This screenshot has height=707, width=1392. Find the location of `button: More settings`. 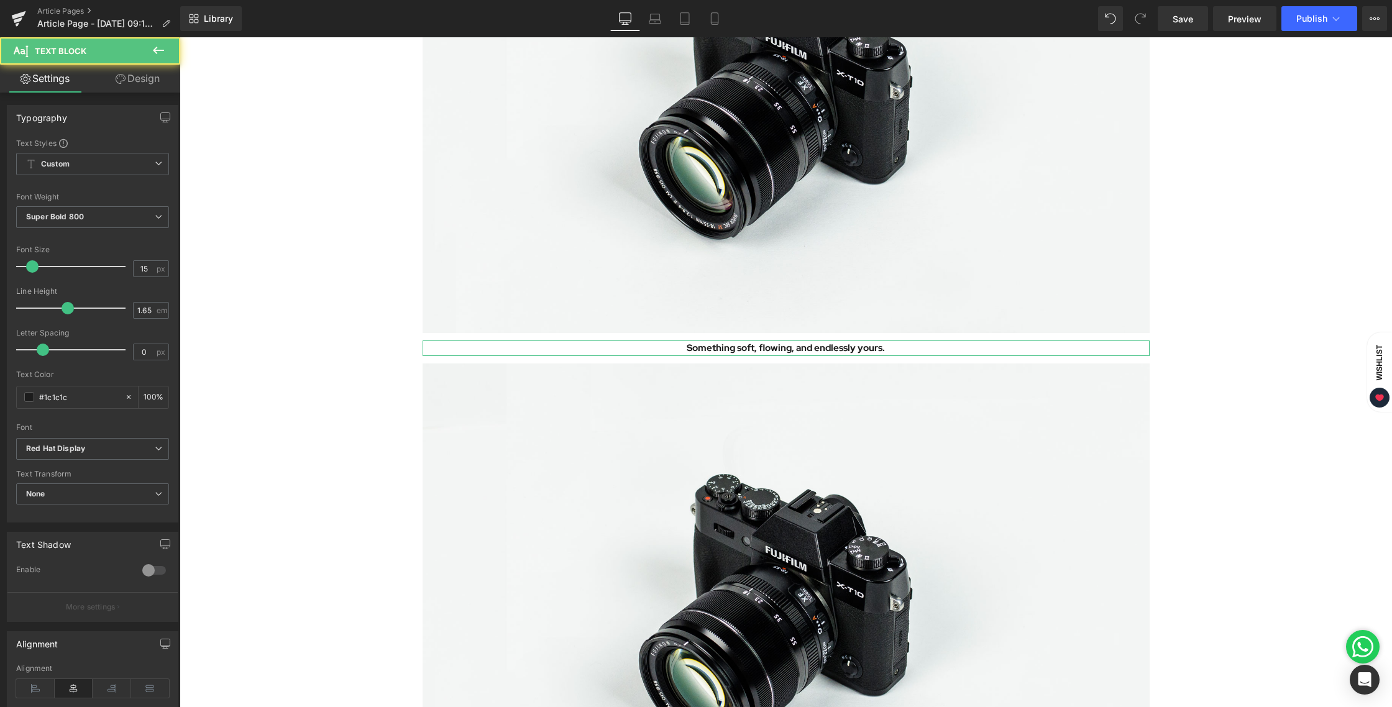

button: More settings is located at coordinates (93, 607).